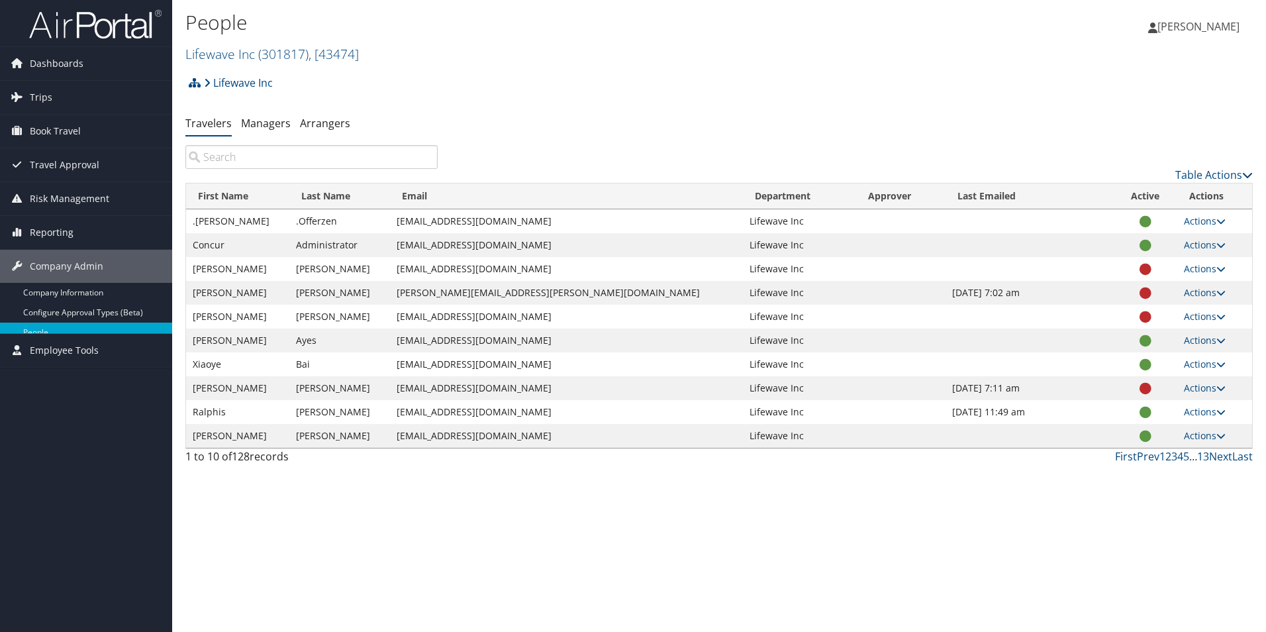 The height and width of the screenshot is (632, 1266). Describe the element at coordinates (799, 196) in the screenshot. I see `th: Department: activate to sort column ascending` at that location.